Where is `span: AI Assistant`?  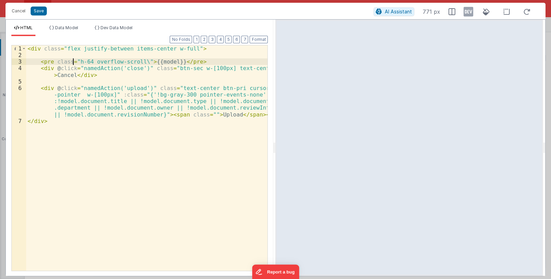 span: AI Assistant is located at coordinates (398, 11).